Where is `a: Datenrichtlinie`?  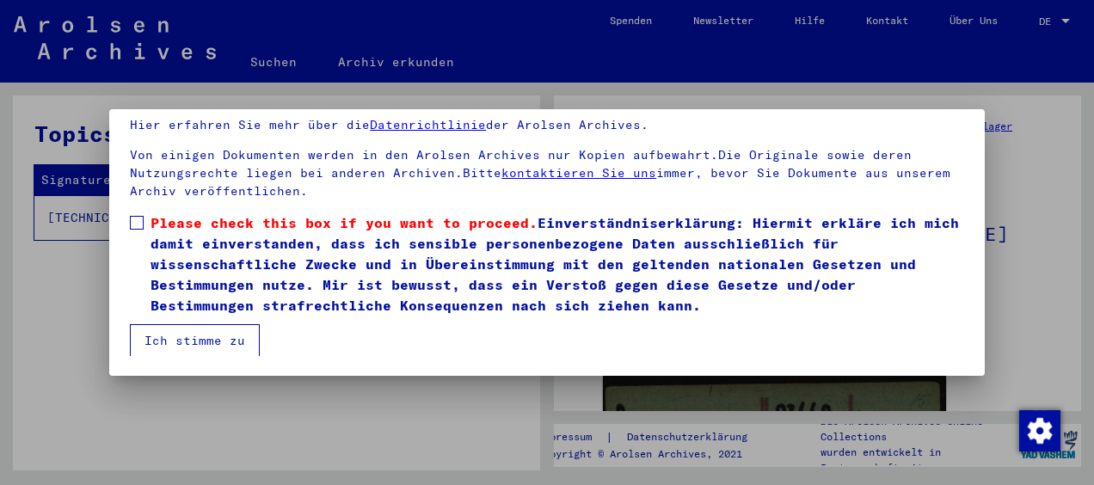
a: Datenrichtlinie is located at coordinates (427, 125).